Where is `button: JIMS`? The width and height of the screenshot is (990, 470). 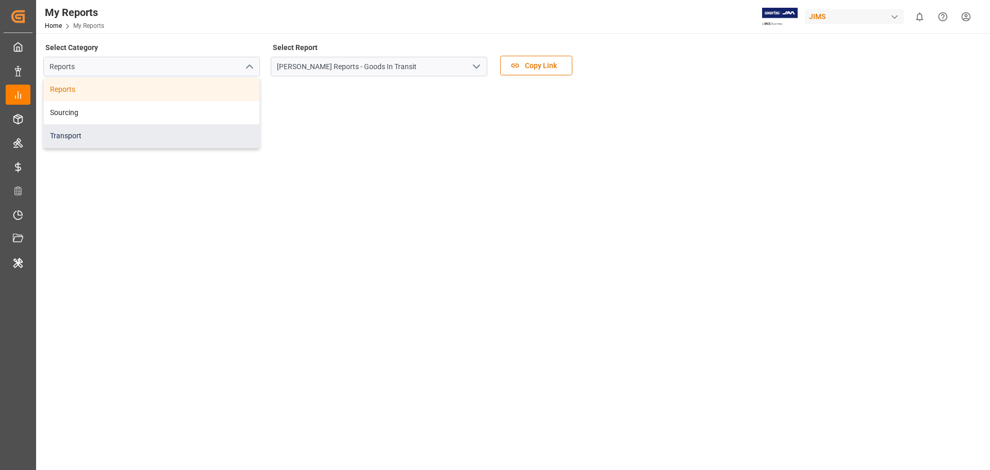 button: JIMS is located at coordinates (856, 16).